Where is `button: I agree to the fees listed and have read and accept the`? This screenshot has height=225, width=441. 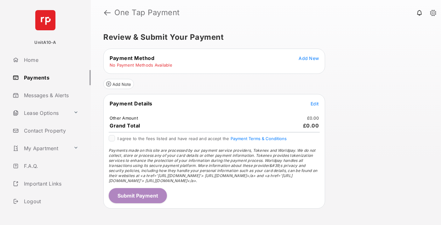
button: I agree to the fees listed and have read and accept the is located at coordinates (259, 138).